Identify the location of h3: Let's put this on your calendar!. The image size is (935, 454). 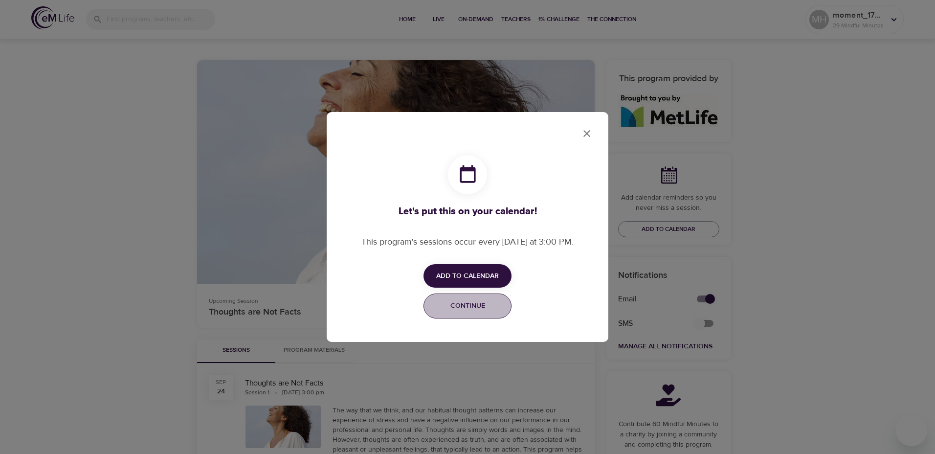
(467, 211).